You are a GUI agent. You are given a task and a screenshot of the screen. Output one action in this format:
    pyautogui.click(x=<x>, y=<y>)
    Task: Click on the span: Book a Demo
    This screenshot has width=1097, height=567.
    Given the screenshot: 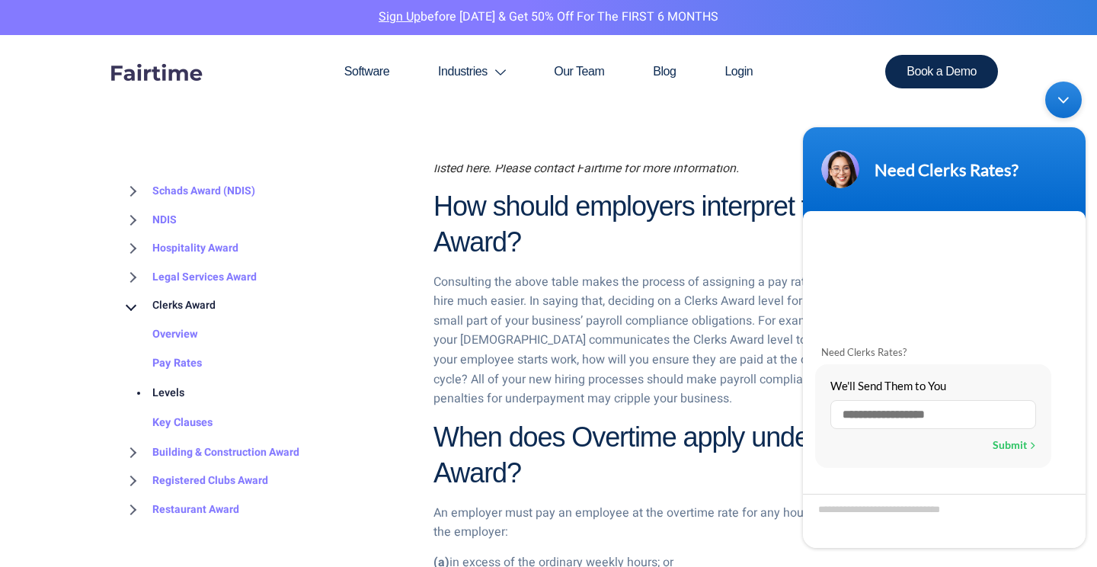 What is the action you would take?
    pyautogui.click(x=942, y=72)
    